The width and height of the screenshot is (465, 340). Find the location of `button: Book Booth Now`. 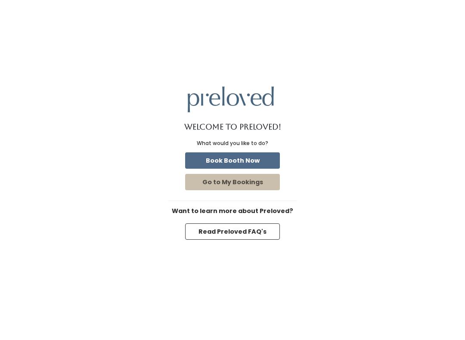

button: Book Booth Now is located at coordinates (232, 161).